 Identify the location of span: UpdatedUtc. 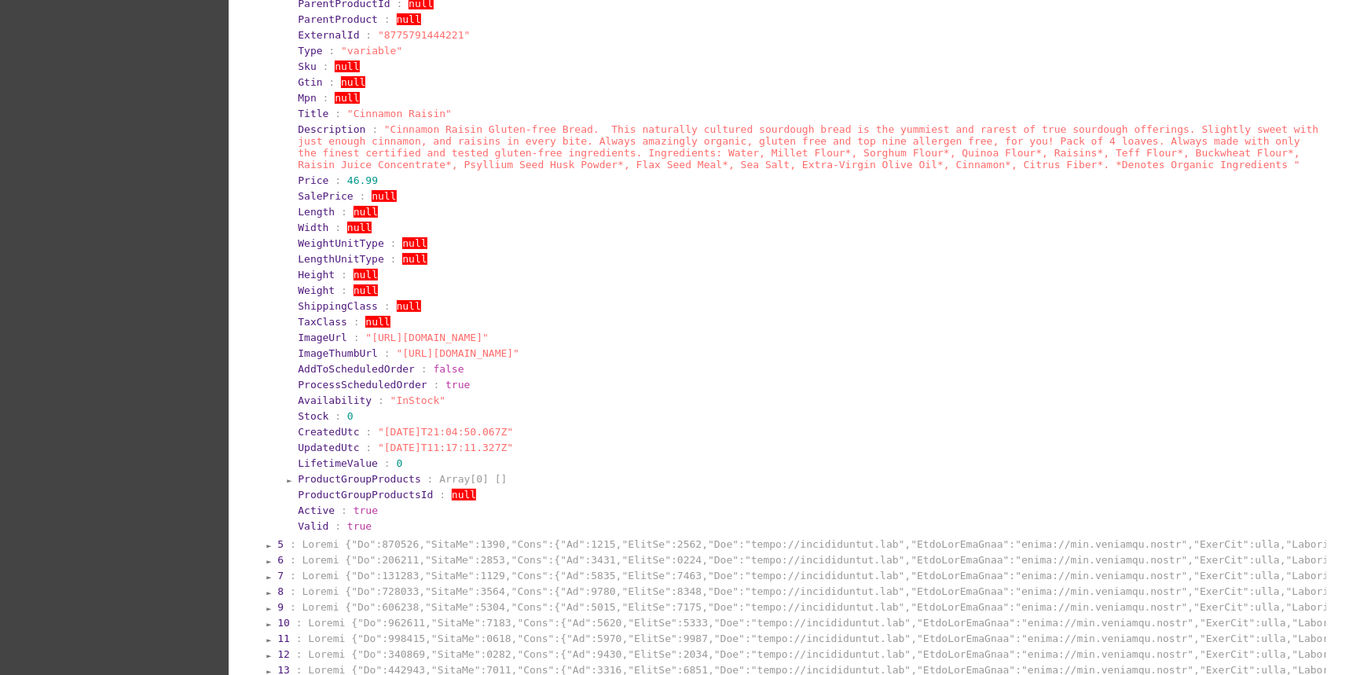
(328, 447).